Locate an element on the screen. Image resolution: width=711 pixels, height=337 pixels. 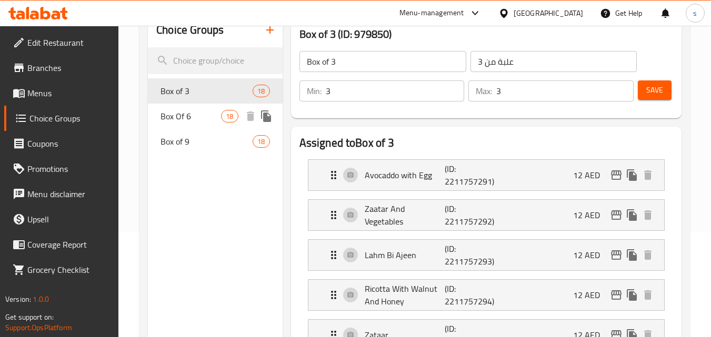
h2: Assigned to Box of 3 is located at coordinates (486, 143).